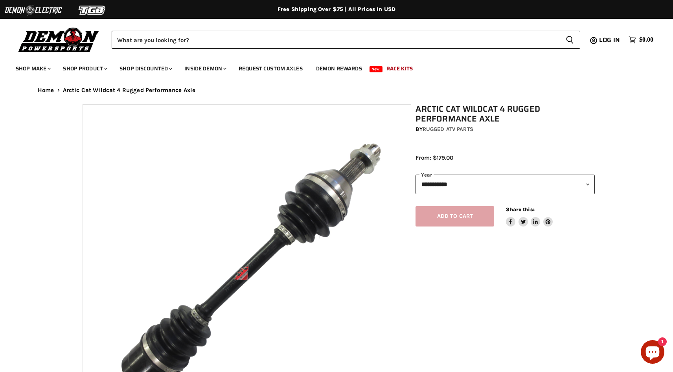  I want to click on a: Shop Make, so click(33, 68).